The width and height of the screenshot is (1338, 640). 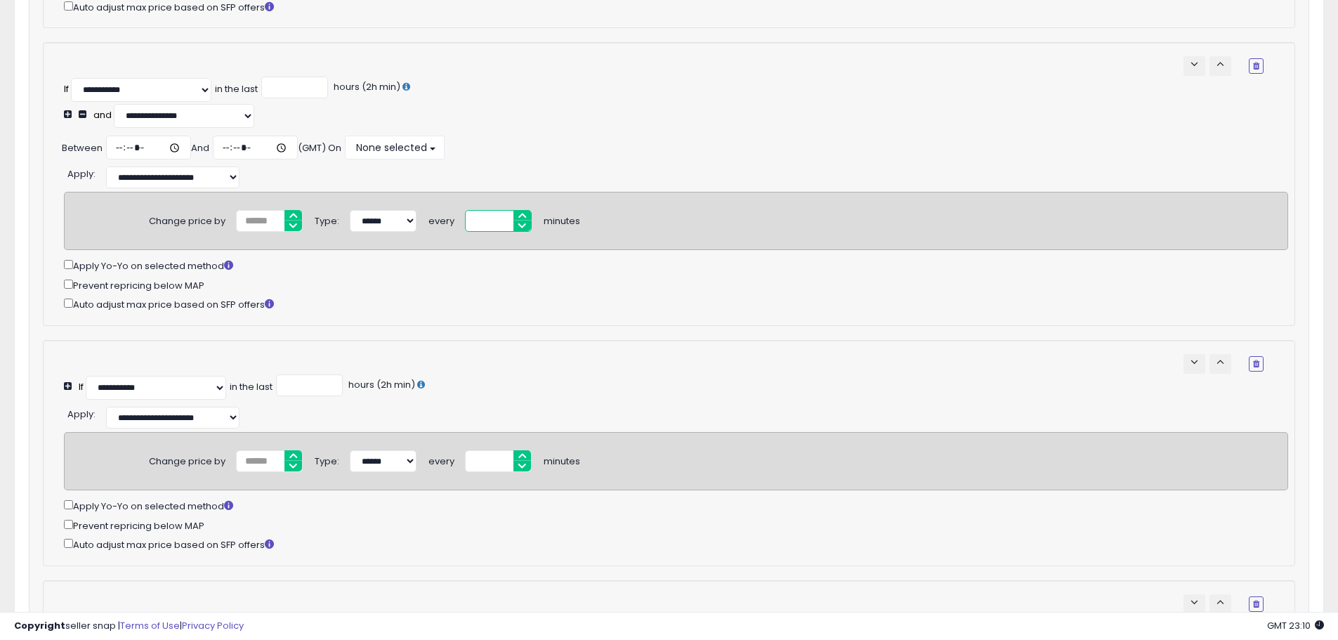 I want to click on span: 2025-09-9 23:10 GMT, so click(x=1295, y=625).